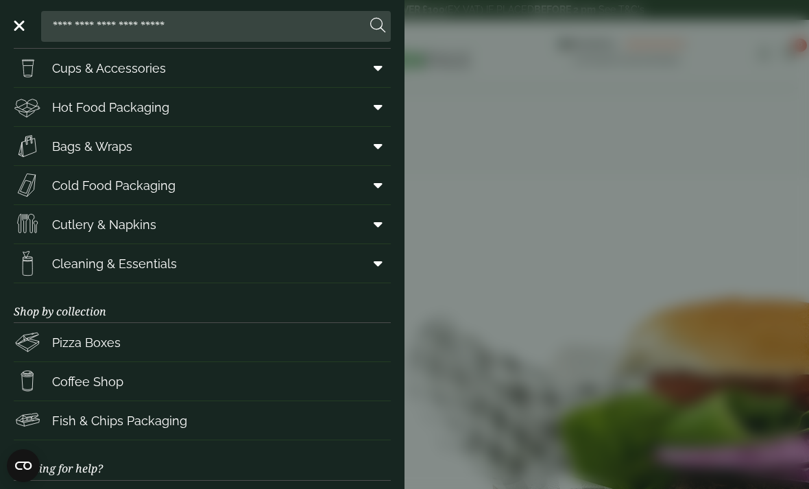 The image size is (809, 489). Describe the element at coordinates (27, 146) in the screenshot. I see `img: Paper_carriers.svg` at that location.